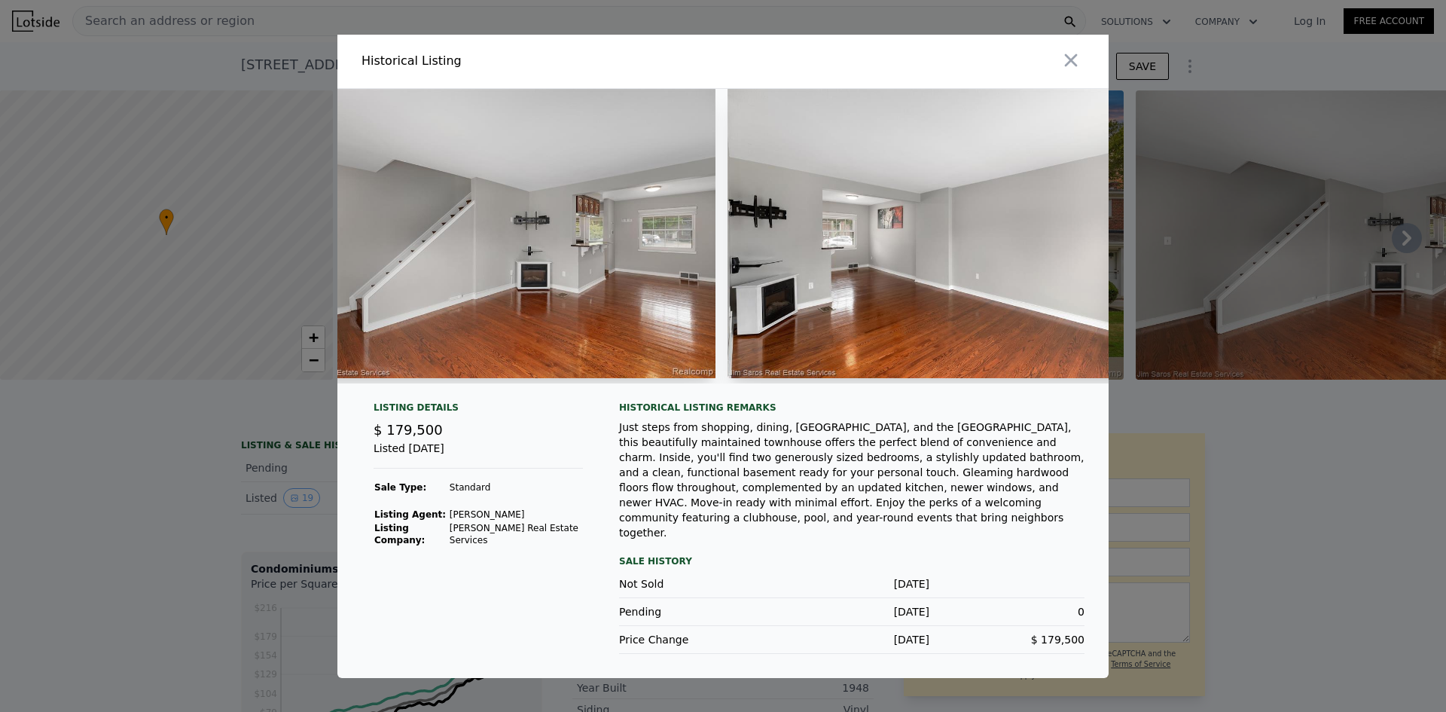 This screenshot has height=712, width=1446. I want to click on div: Sale History, so click(852, 561).